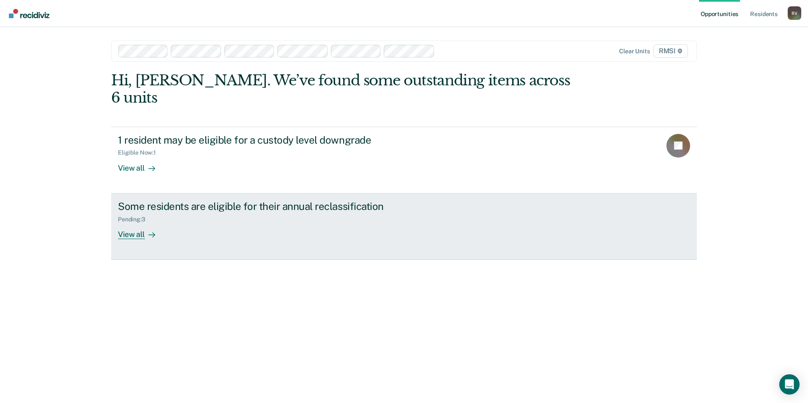 The image size is (808, 403). Describe the element at coordinates (404, 226) in the screenshot. I see `a: Some residents are eligible for their annual reclassificationPending:3View all` at that location.